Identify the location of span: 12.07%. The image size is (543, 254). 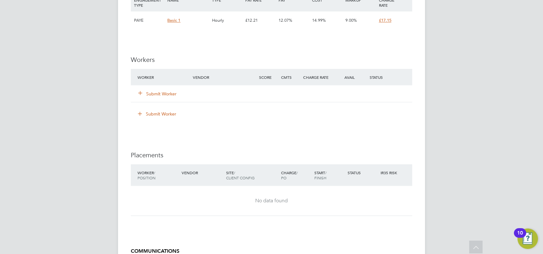
(285, 20).